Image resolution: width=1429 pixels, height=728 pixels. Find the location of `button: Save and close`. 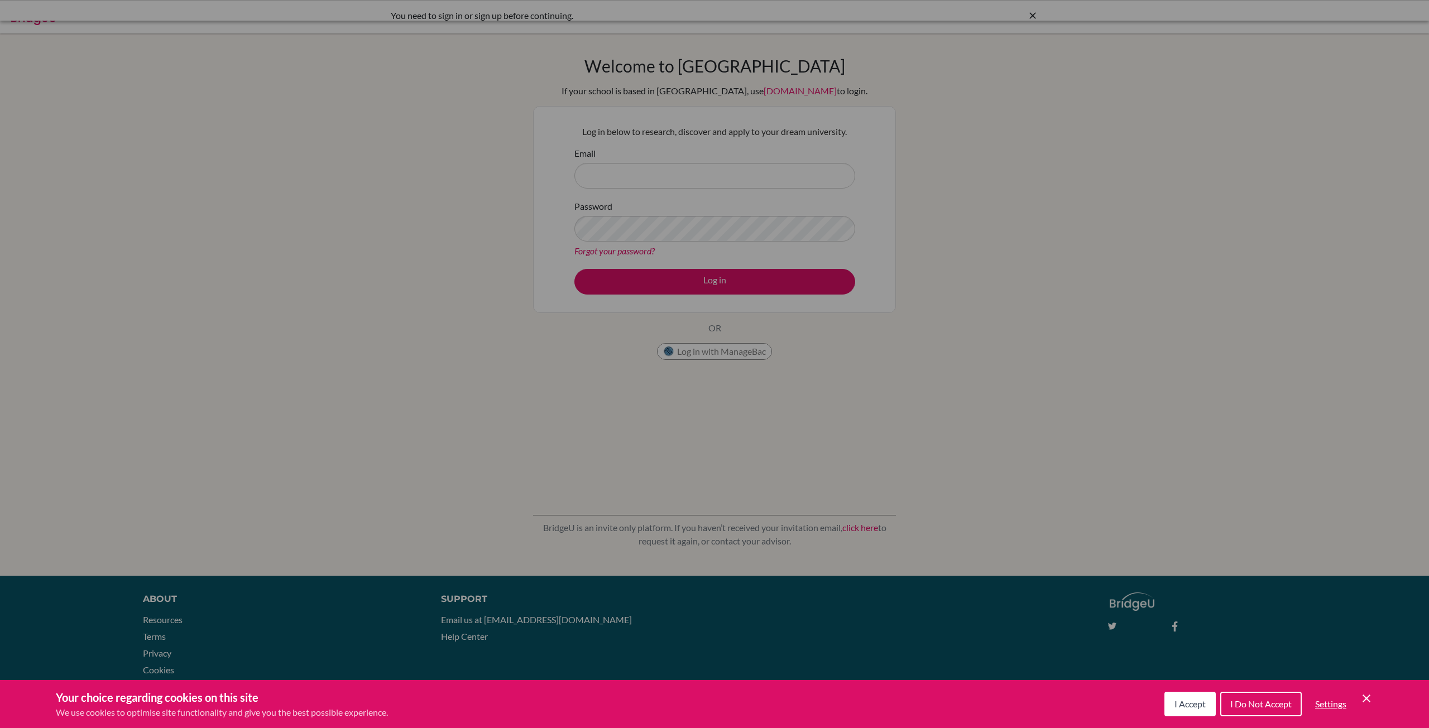

button: Save and close is located at coordinates (1366, 699).